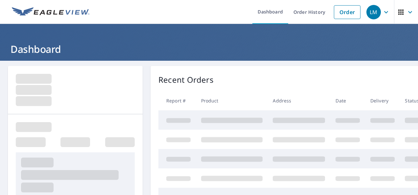  Describe the element at coordinates (347, 12) in the screenshot. I see `a: Order` at that location.